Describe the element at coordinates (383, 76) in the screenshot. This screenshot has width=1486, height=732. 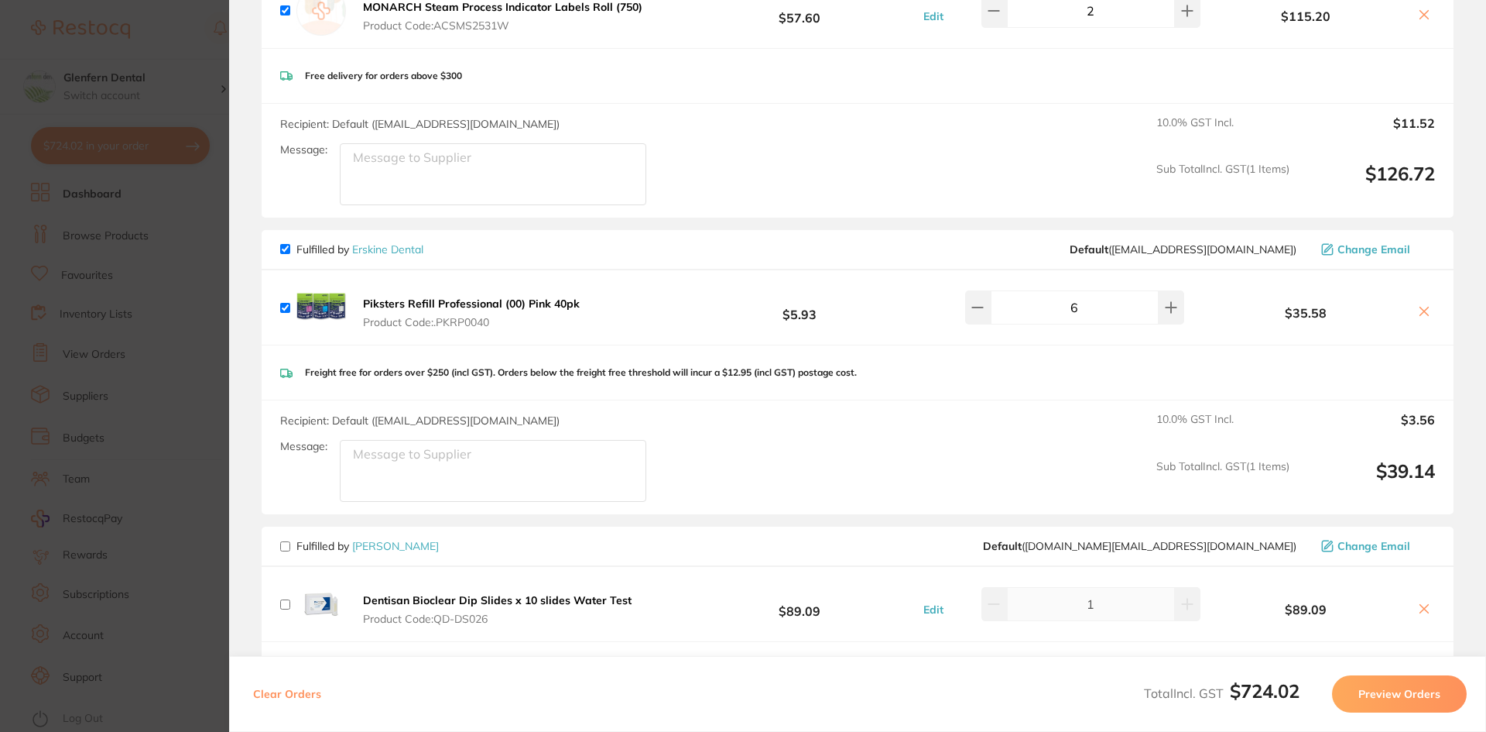
I see `p: Free delivery for orders above $300` at that location.